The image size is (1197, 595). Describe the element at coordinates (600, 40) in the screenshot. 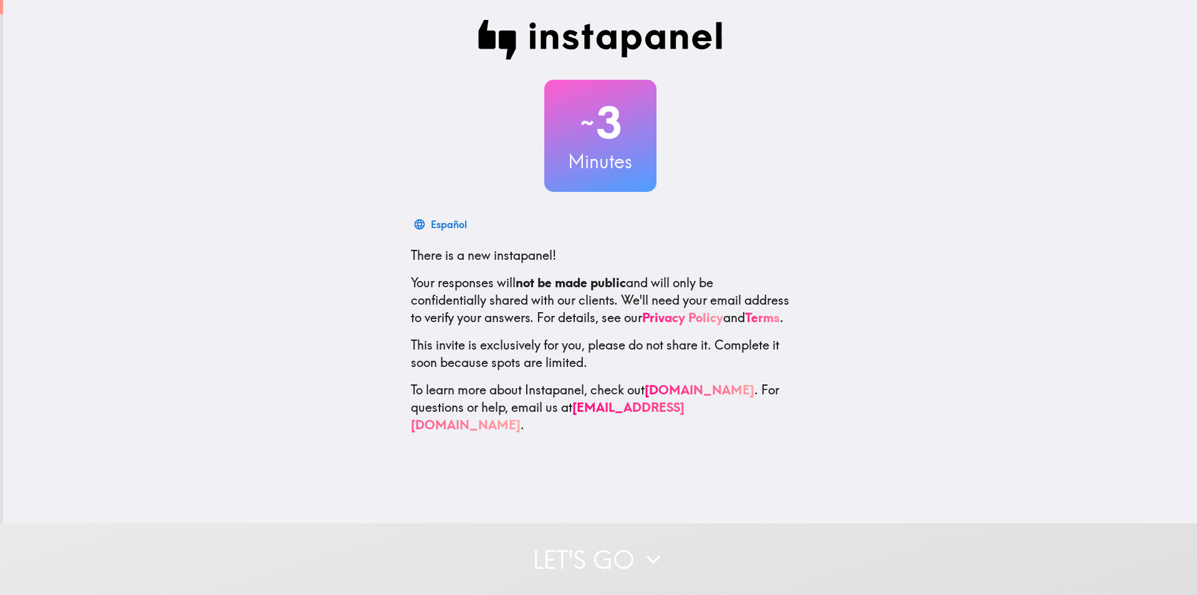

I see `img: Instapanel` at that location.